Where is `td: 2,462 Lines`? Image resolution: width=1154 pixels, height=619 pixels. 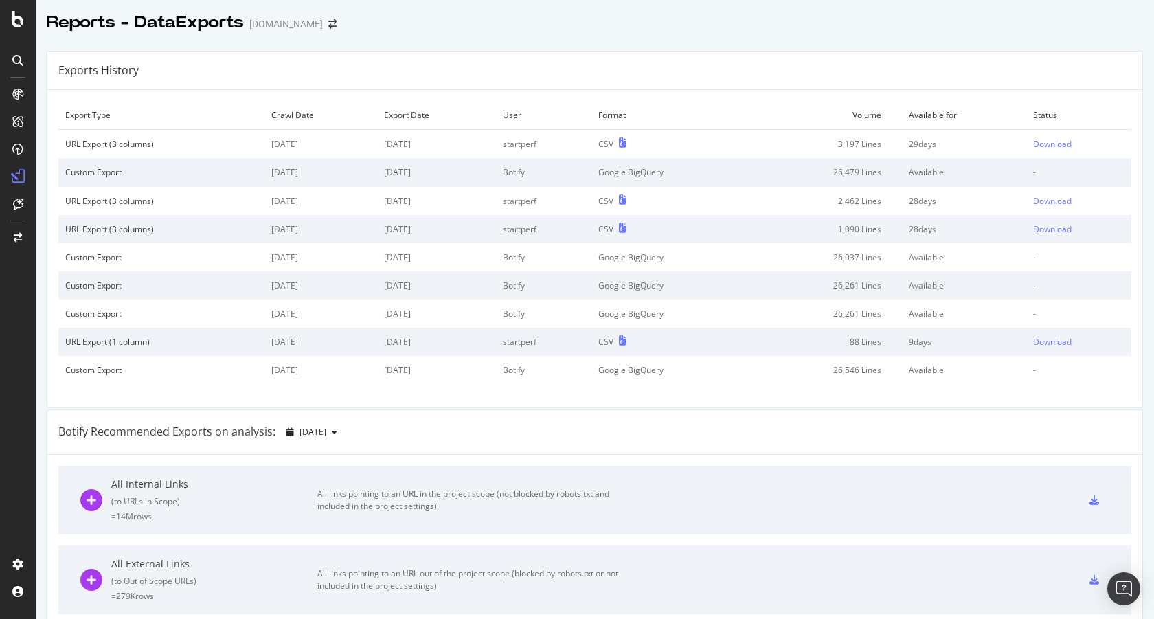
td: 2,462 Lines is located at coordinates (825, 201).